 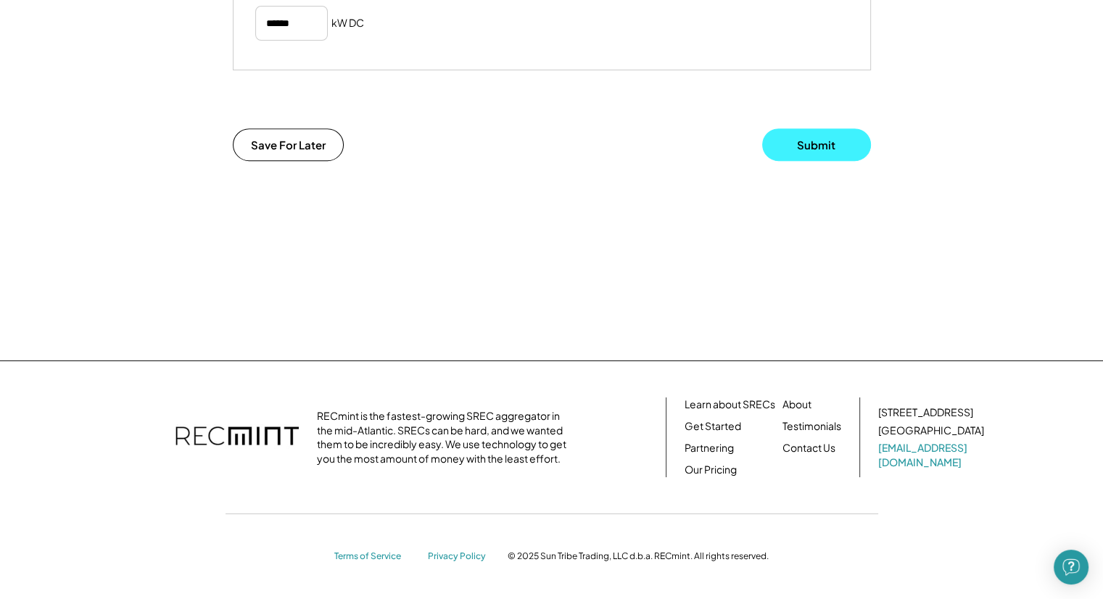 I want to click on button: Save For Later, so click(x=288, y=144).